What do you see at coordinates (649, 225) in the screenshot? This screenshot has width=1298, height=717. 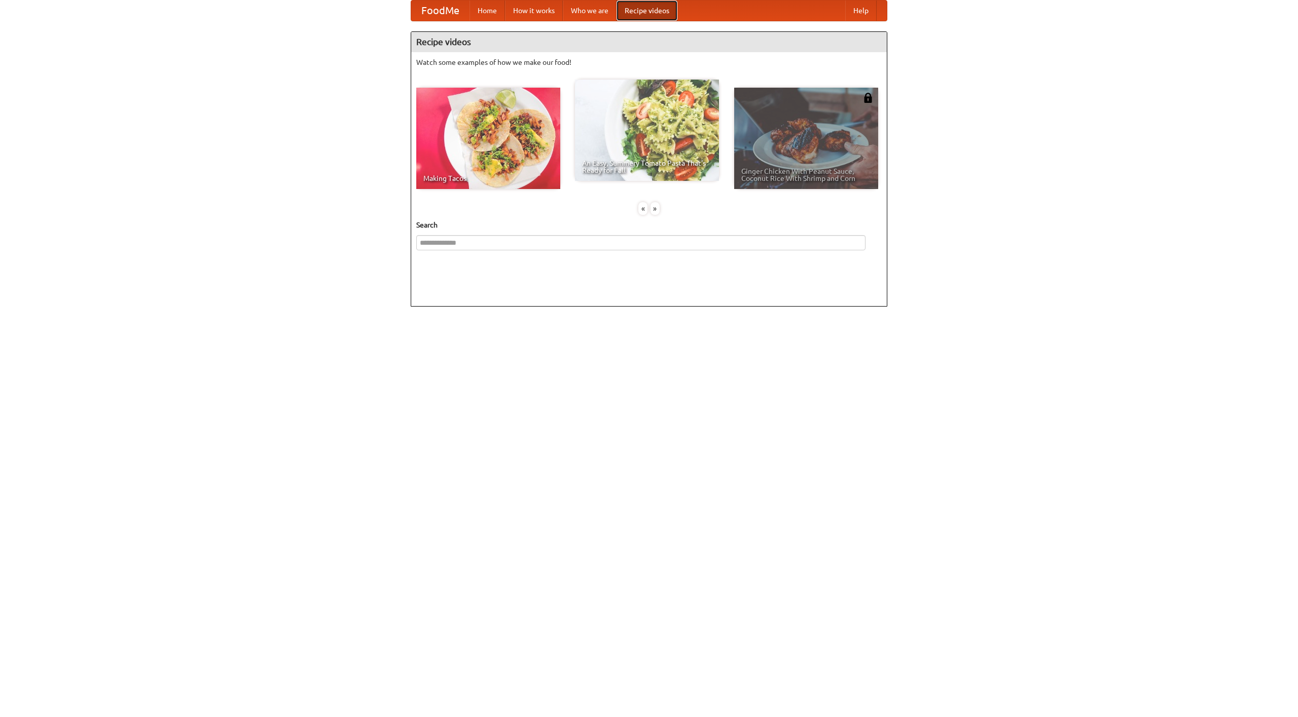 I see `h5: Search` at bounding box center [649, 225].